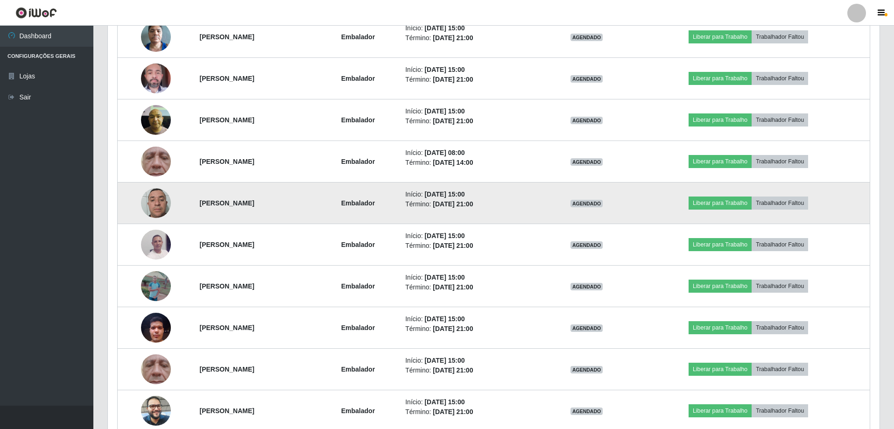  Describe the element at coordinates (156, 244) in the screenshot. I see `img: 1741714811200.jpeg` at that location.